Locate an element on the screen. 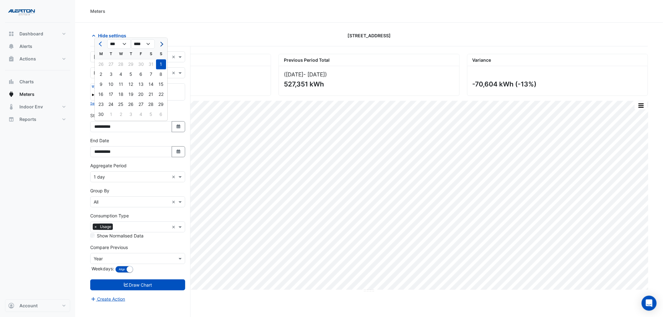 Image resolution: width=663 pixels, height=317 pixels. div: 21 is located at coordinates (151, 94).